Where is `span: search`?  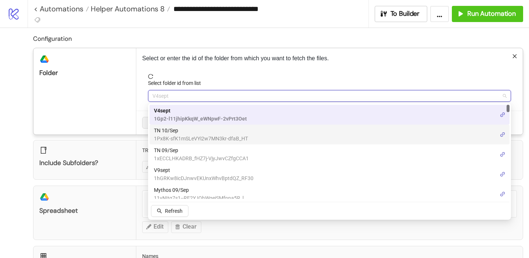 span: search is located at coordinates (159, 211).